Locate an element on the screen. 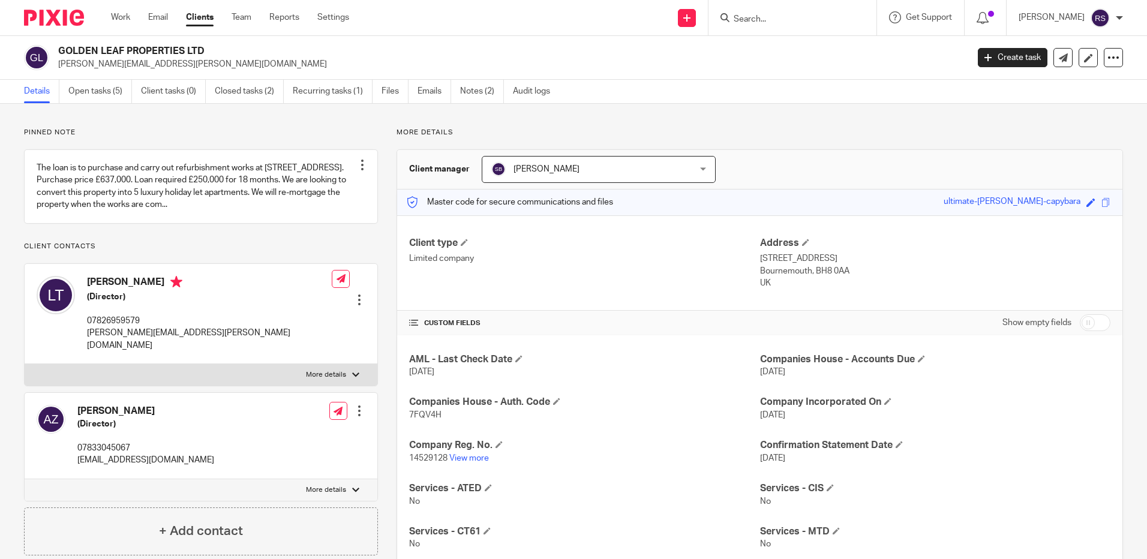 The height and width of the screenshot is (559, 1147). h4: Services - CIS is located at coordinates (936, 488).